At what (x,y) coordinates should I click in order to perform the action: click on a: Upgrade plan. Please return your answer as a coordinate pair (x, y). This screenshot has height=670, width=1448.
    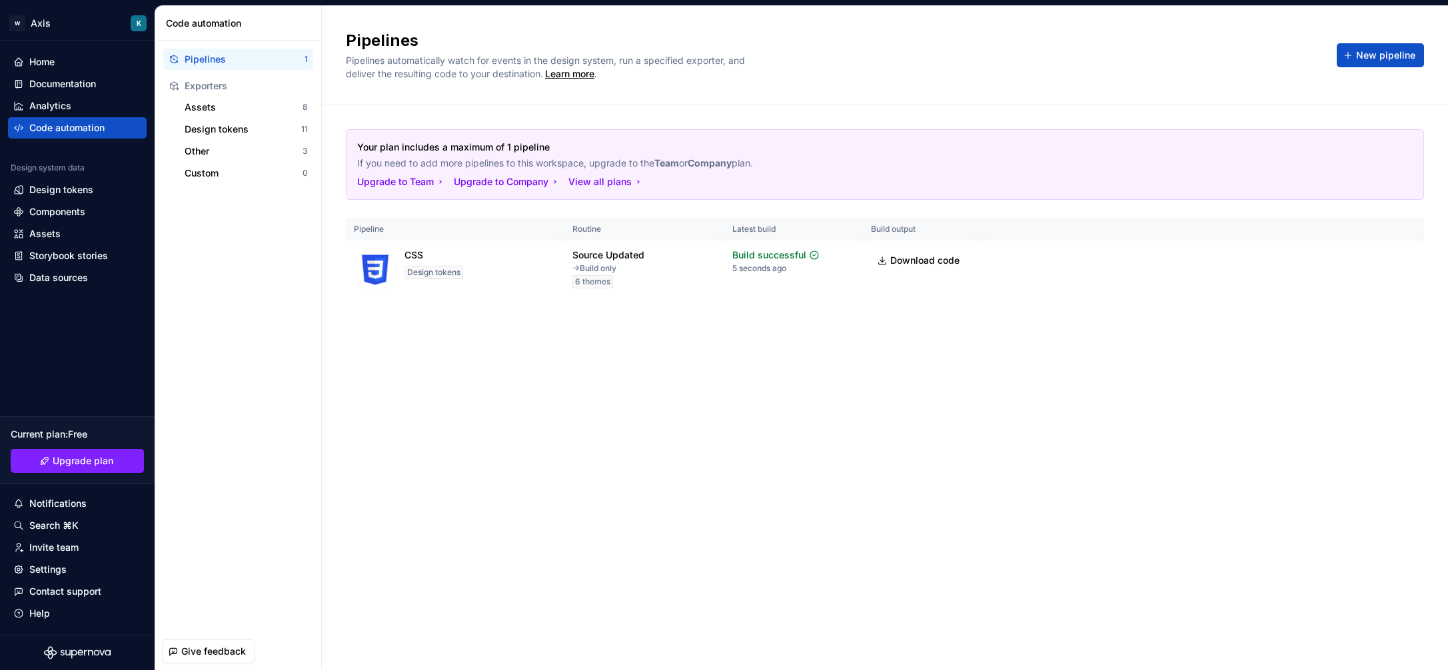
    Looking at the image, I should click on (77, 461).